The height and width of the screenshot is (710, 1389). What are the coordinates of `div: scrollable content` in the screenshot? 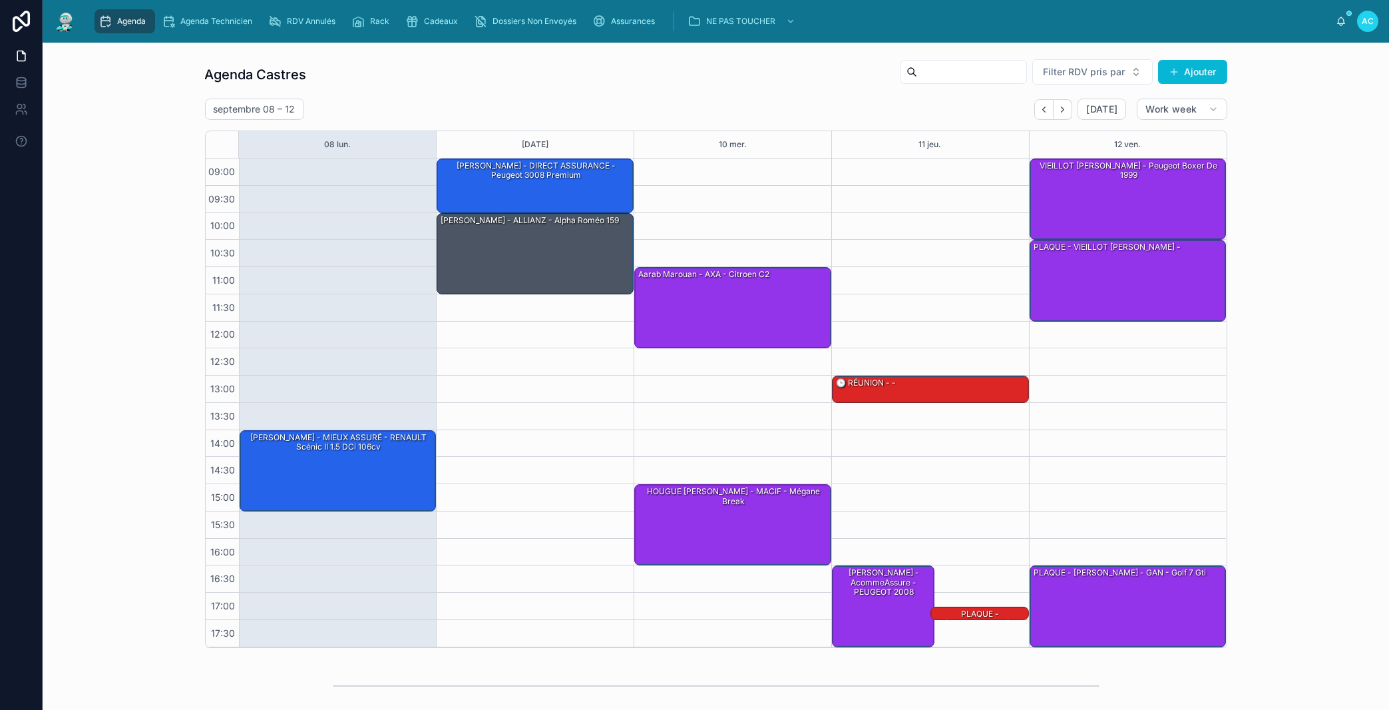 It's located at (712, 21).